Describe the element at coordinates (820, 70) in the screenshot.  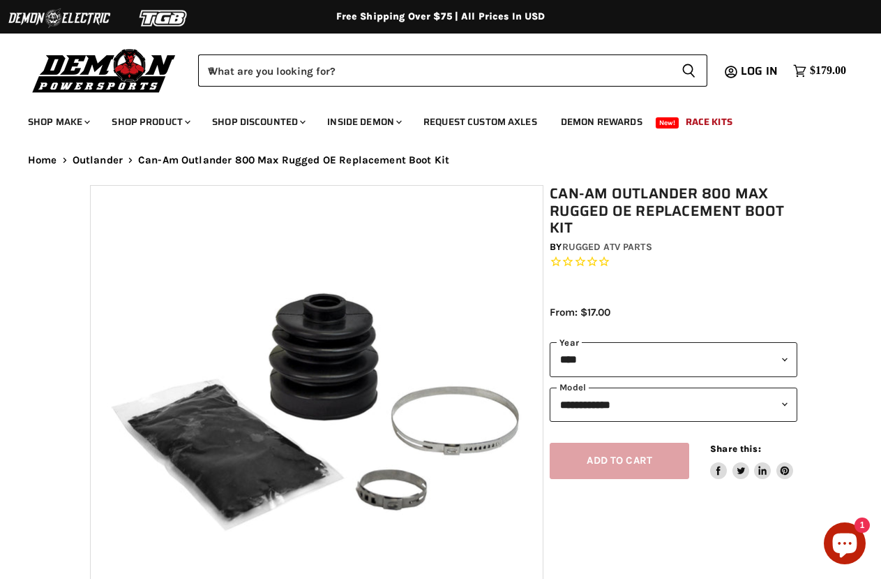
I see `a: $179.00` at that location.